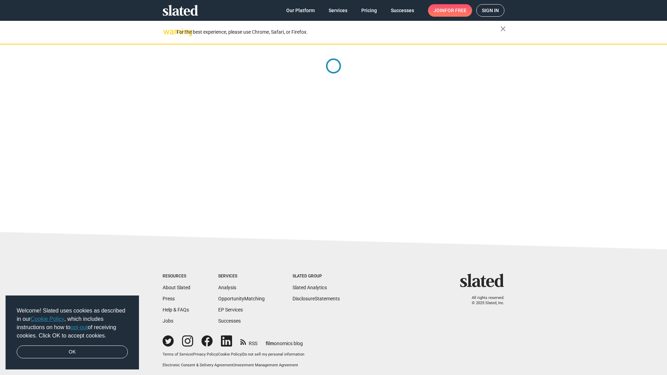 The image size is (667, 375). I want to click on a: filmonomics blog, so click(284, 341).